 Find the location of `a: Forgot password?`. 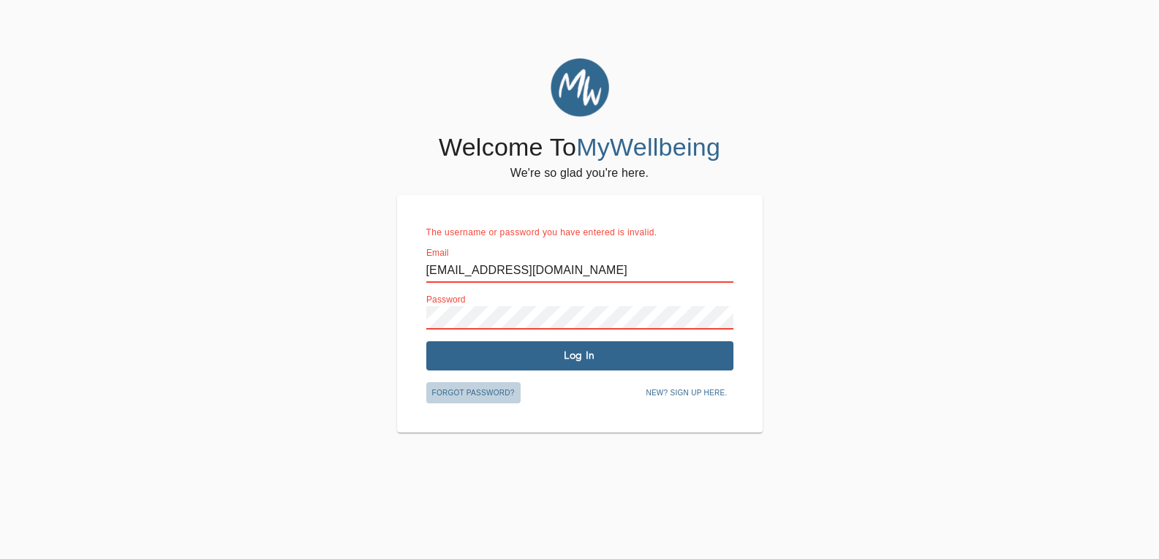

a: Forgot password? is located at coordinates (473, 392).